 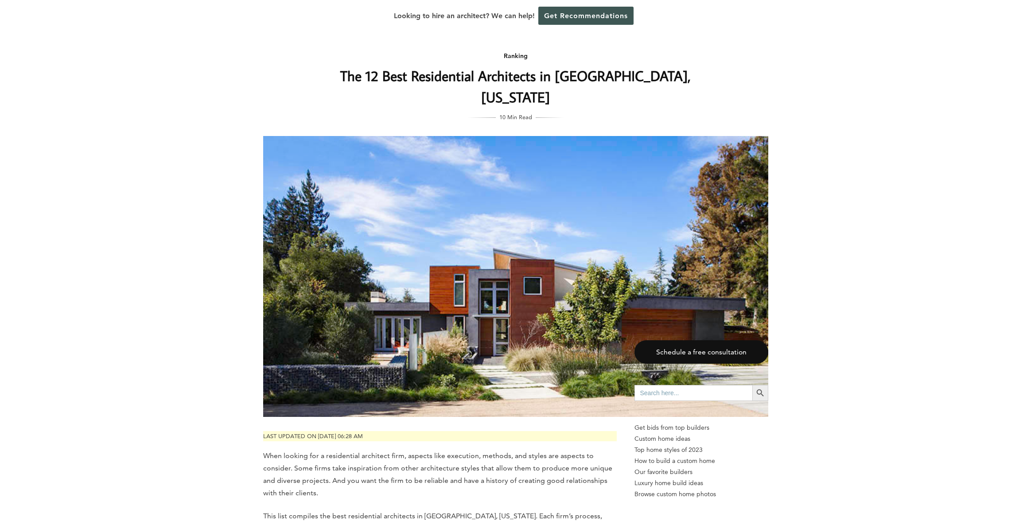 I want to click on p: Luxury home build ideas, so click(x=701, y=483).